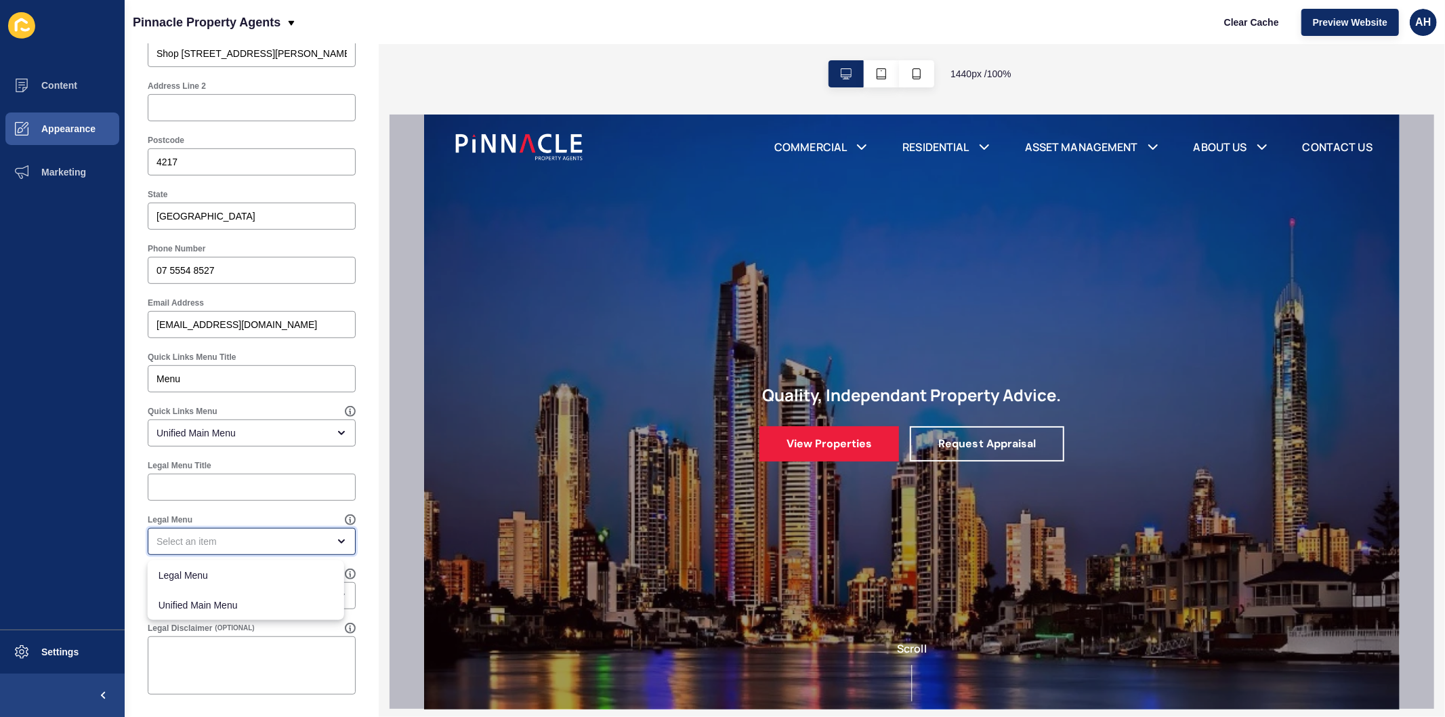  I want to click on span: Unified Main Menu, so click(246, 605).